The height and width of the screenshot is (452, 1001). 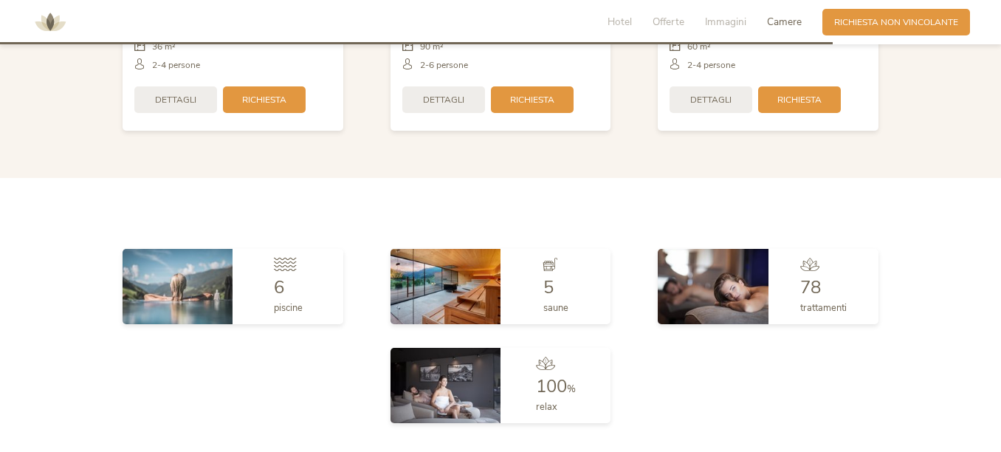 I want to click on span: 2-6 persone, so click(x=444, y=65).